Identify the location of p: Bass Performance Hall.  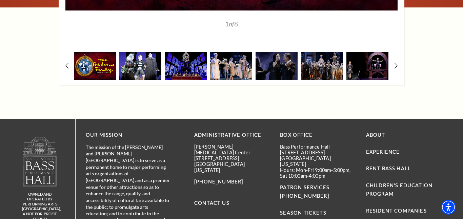
(318, 147).